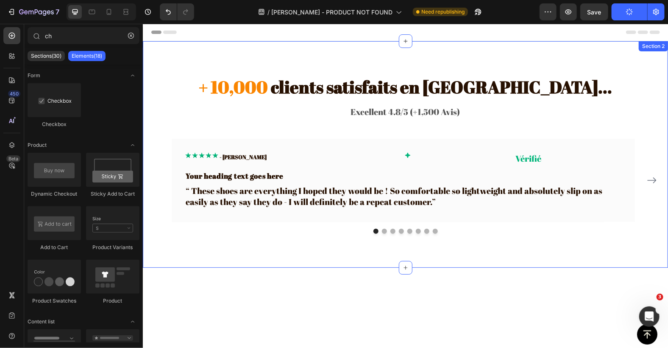 This screenshot has height=348, width=668. I want to click on div: Checkbox, so click(54, 124).